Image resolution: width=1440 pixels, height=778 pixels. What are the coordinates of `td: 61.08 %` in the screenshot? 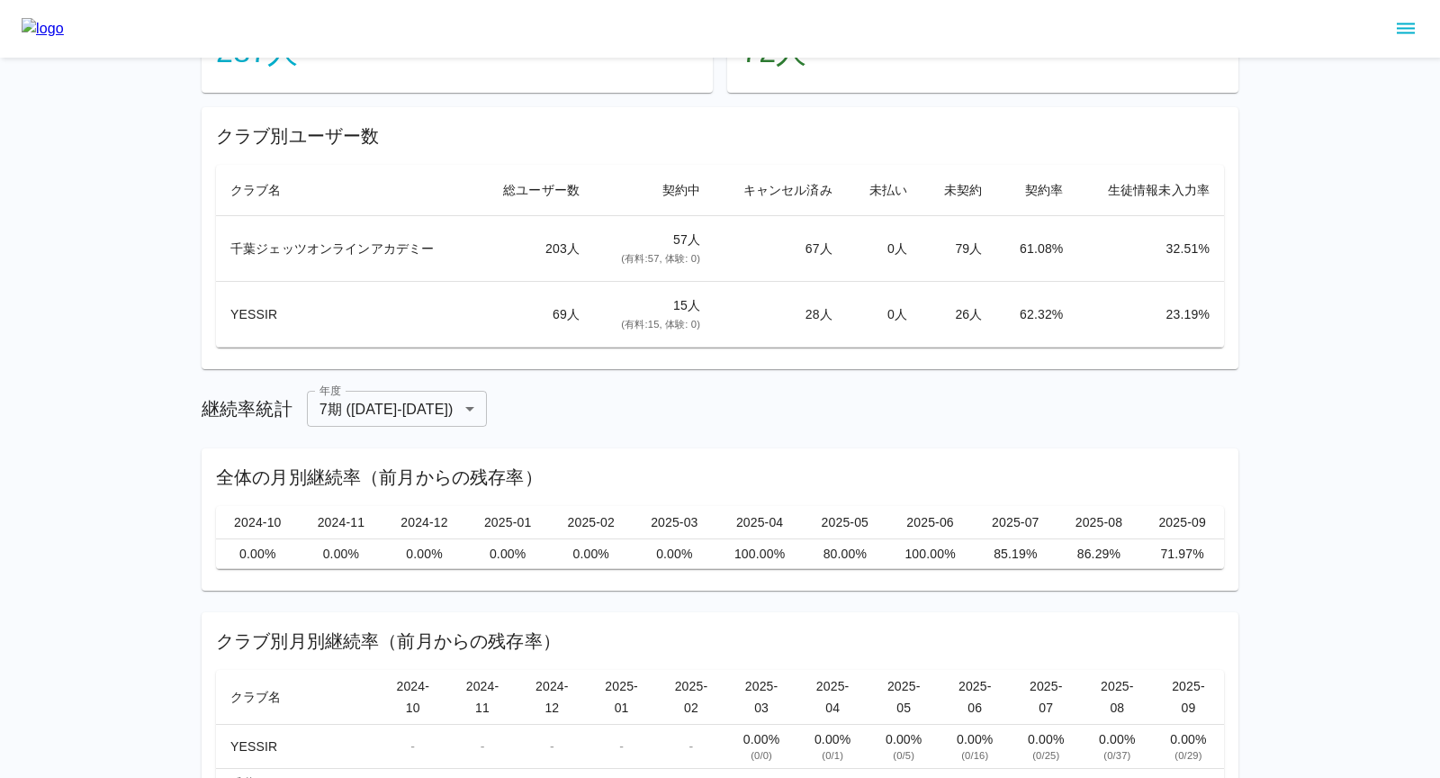 It's located at (1037, 247).